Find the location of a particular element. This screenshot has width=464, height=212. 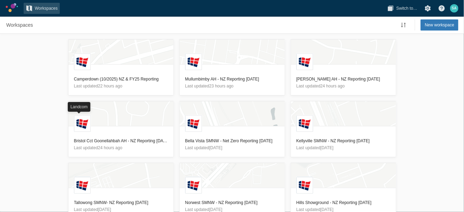

p: Last updated 22 hours ago is located at coordinates (121, 86).